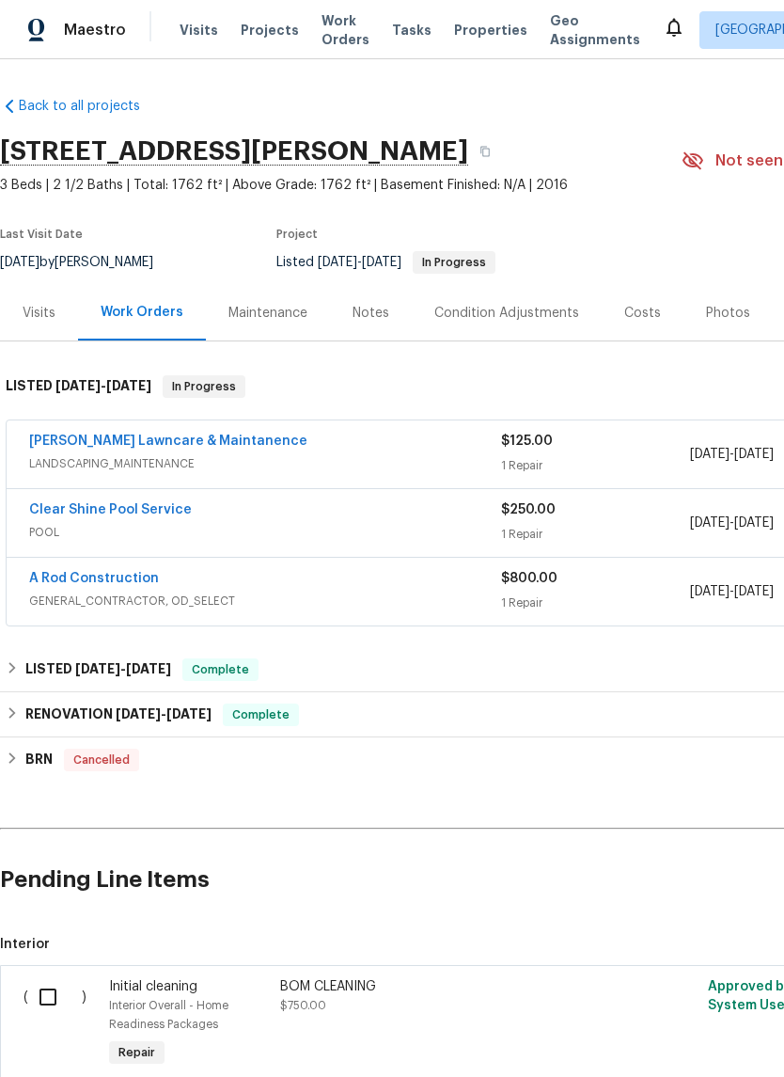  What do you see at coordinates (728, 313) in the screenshot?
I see `div: Photos` at bounding box center [728, 313].